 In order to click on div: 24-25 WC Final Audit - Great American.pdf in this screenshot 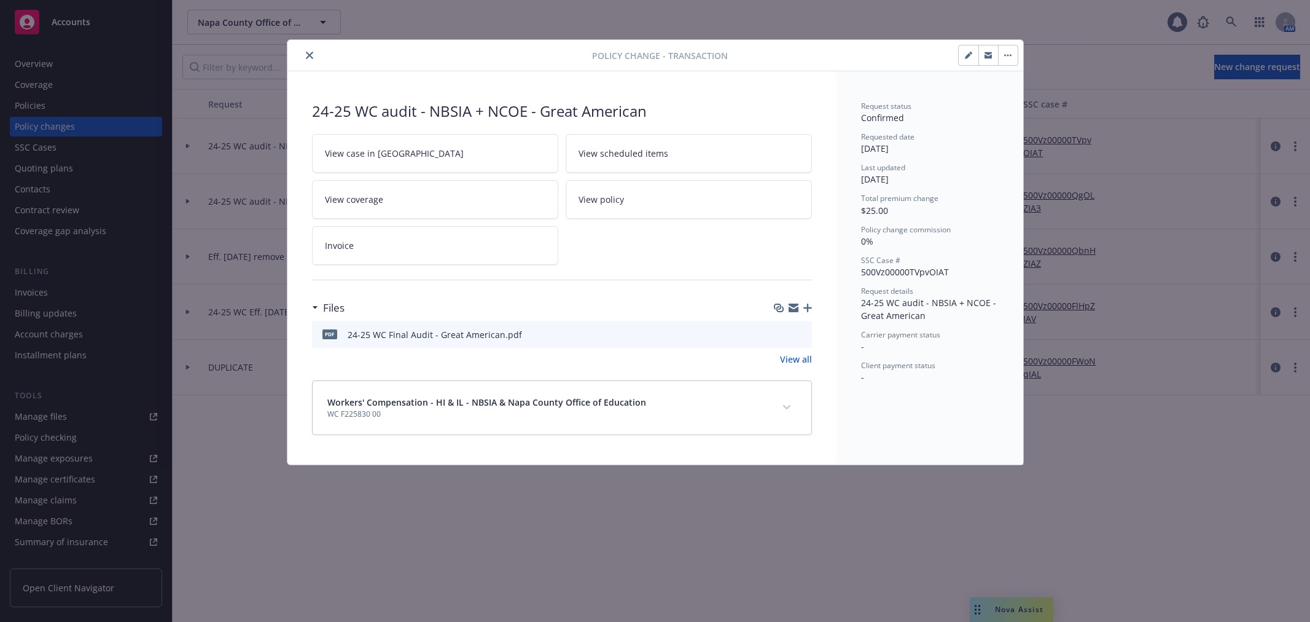, I will do `click(435, 334)`.